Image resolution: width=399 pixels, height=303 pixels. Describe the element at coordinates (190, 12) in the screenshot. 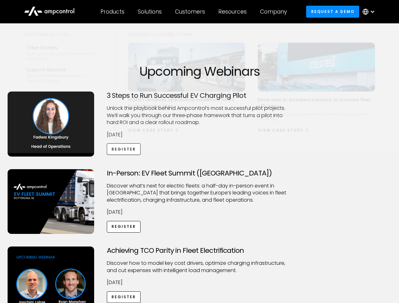

I see `div: Customers` at that location.